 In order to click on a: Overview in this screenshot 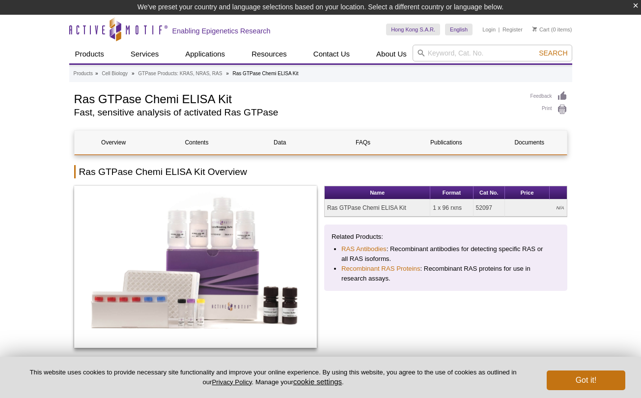, I will do `click(114, 142)`.